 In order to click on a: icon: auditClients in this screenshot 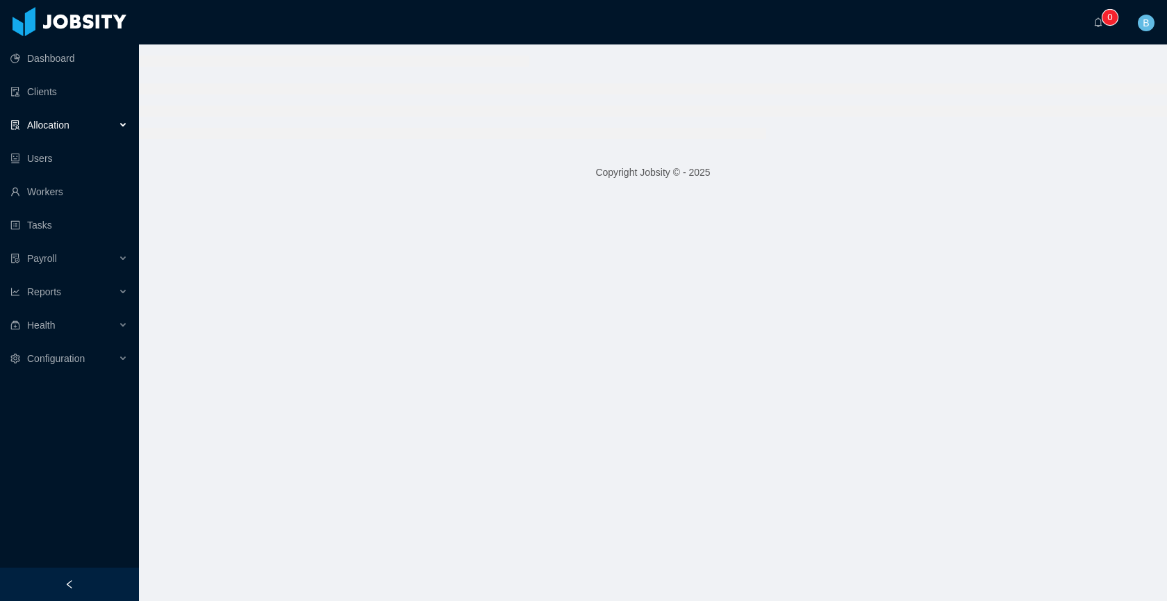, I will do `click(69, 92)`.